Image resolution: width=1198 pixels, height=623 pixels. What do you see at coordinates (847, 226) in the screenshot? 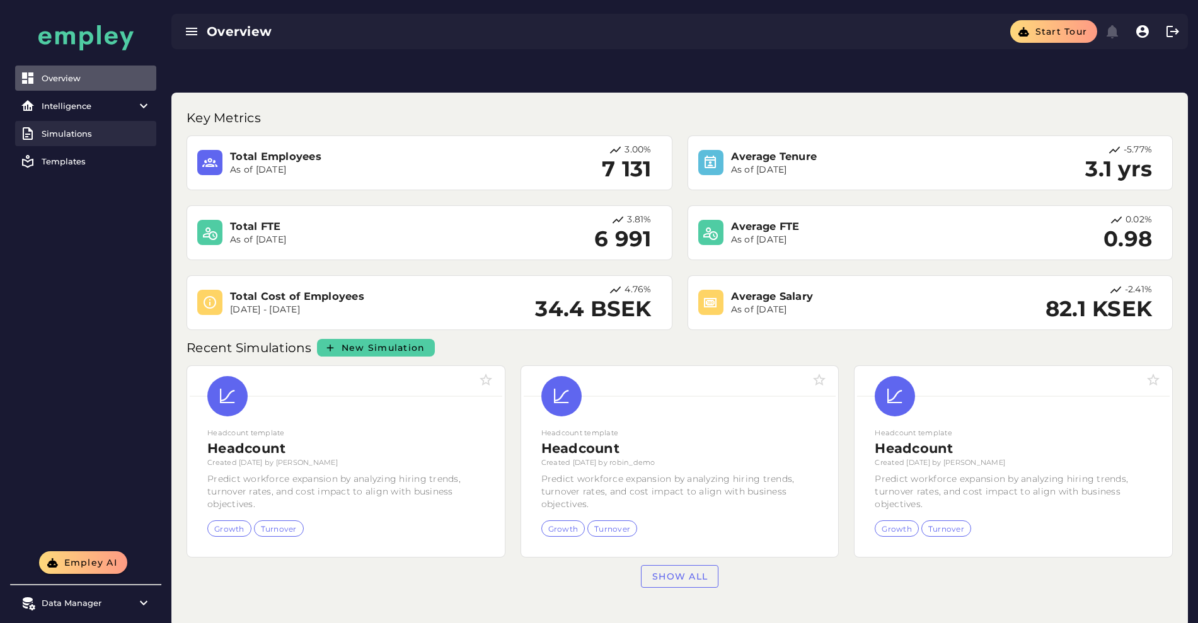
I see `h3: Average FTE` at bounding box center [847, 226].